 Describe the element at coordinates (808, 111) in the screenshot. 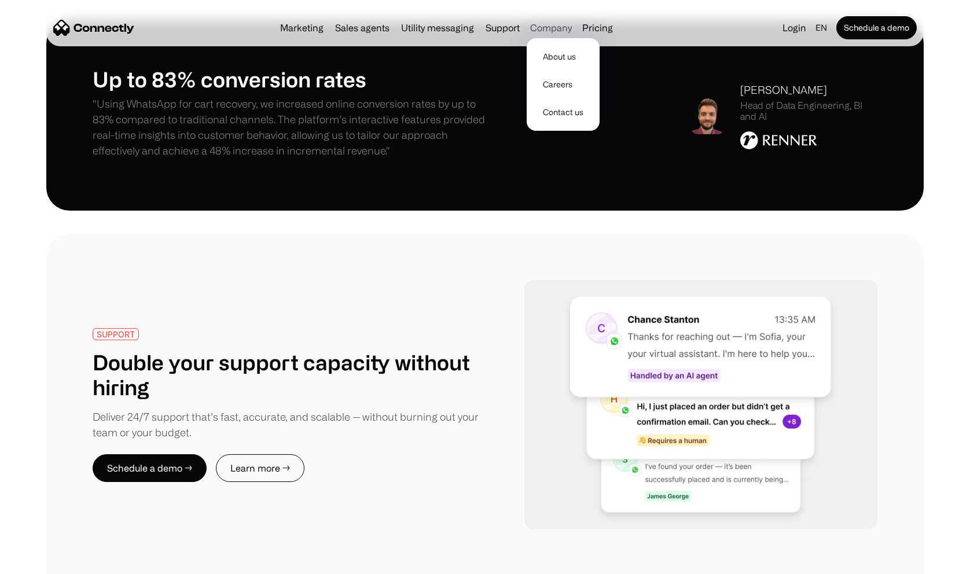

I see `div: Head of Data Engineering, BI and AI` at that location.